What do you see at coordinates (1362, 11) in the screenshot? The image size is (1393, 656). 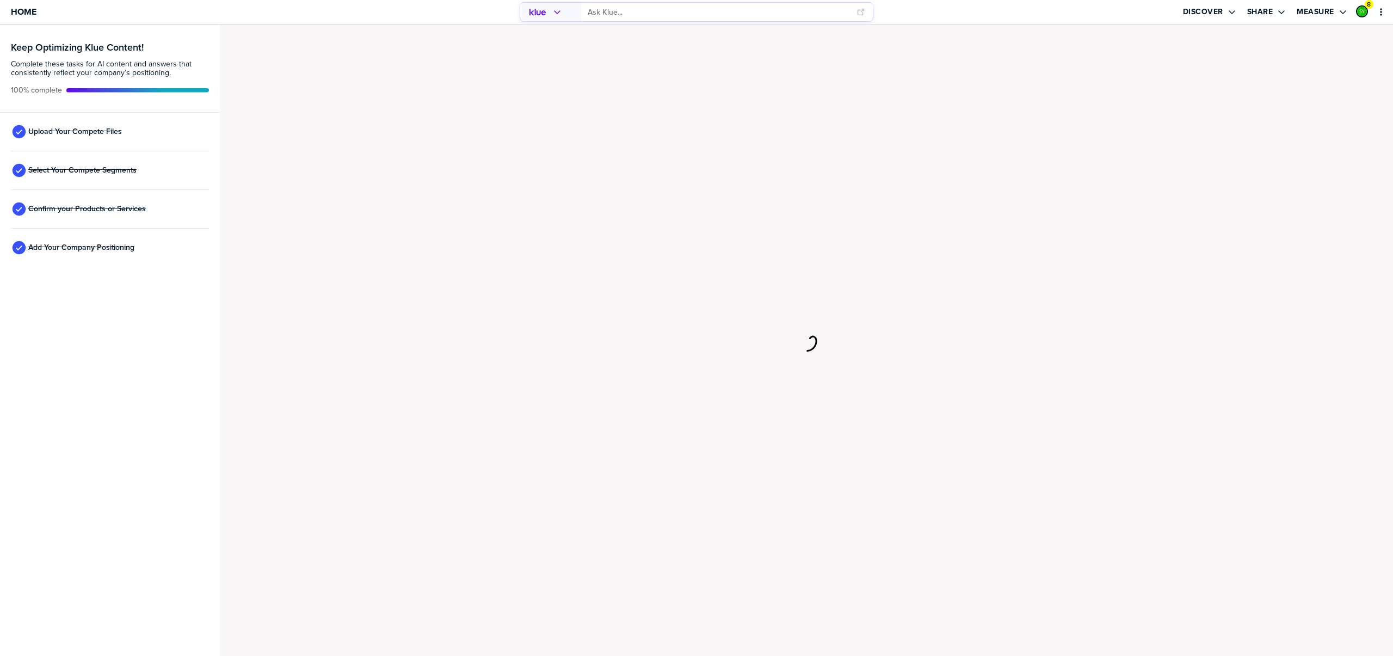 I see `a: Edit Profile` at bounding box center [1362, 11].